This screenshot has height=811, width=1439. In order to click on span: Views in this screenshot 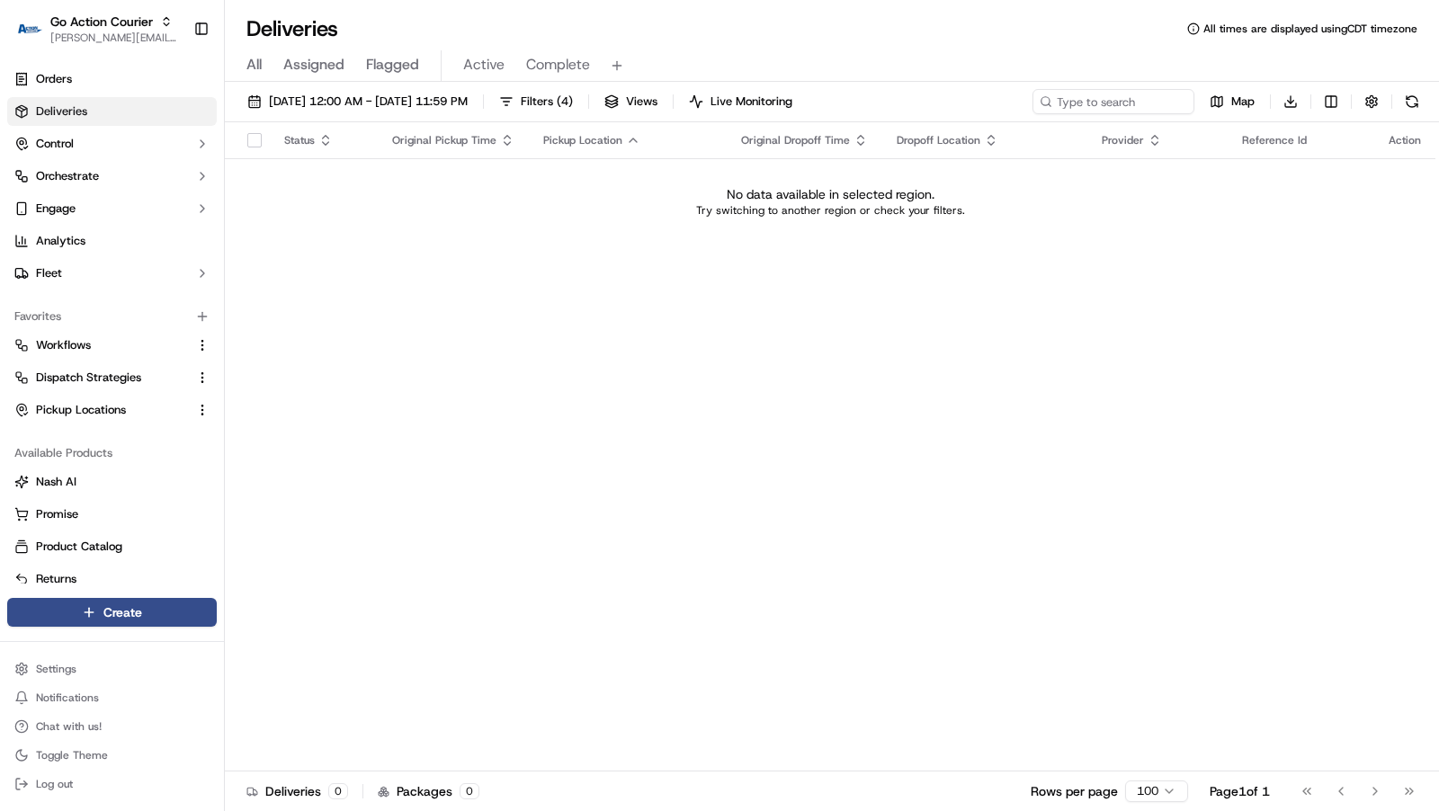, I will do `click(641, 102)`.